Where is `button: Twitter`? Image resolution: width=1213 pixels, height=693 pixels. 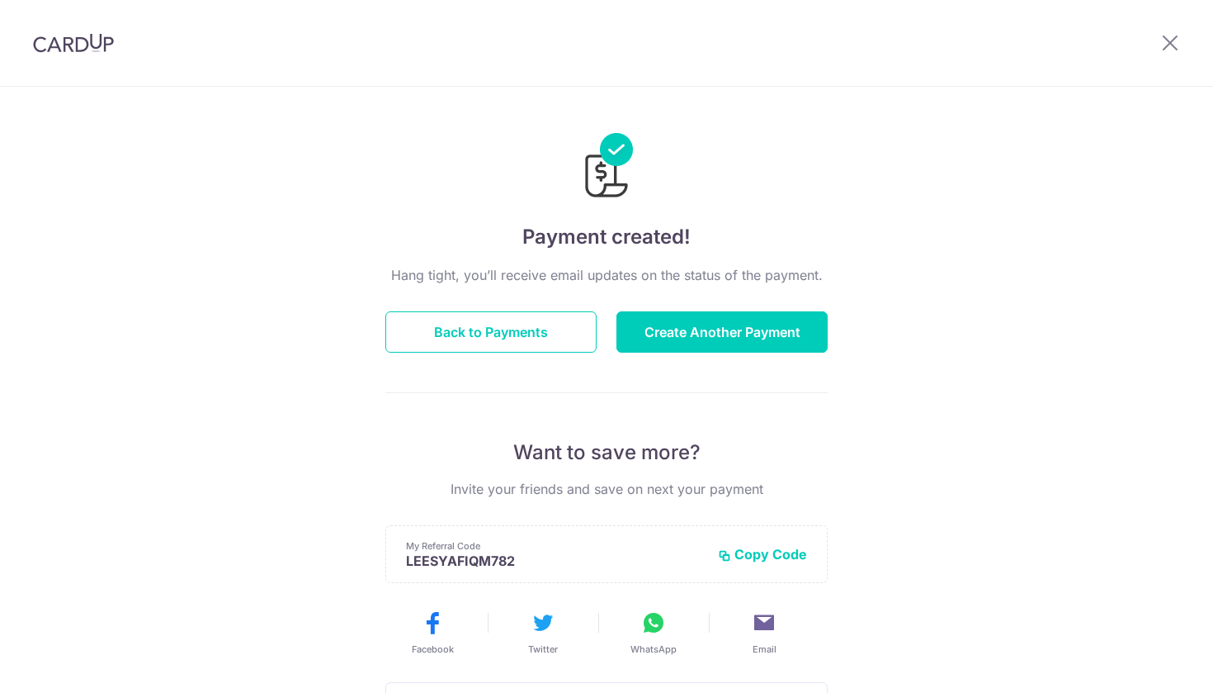
button: Twitter is located at coordinates (543, 632).